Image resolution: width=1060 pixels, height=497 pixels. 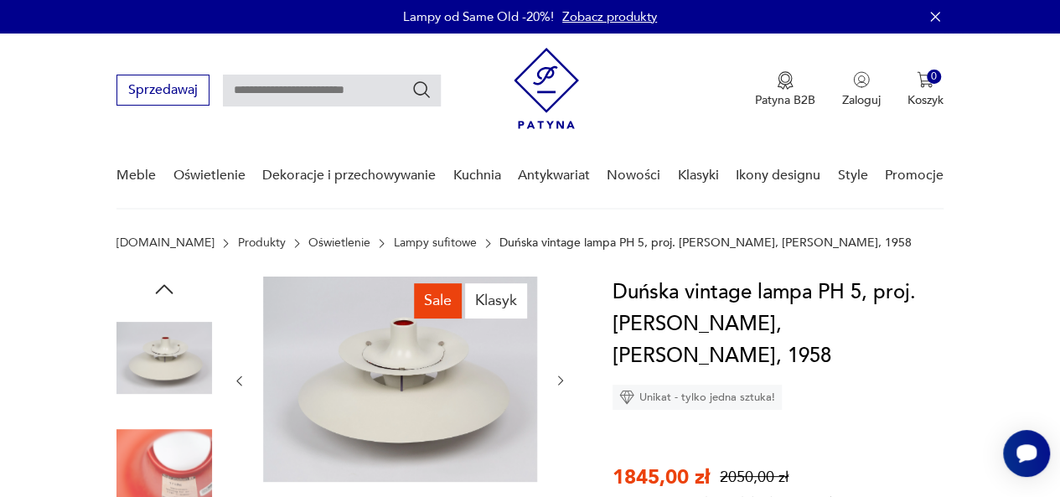 What do you see at coordinates (861, 90) in the screenshot?
I see `button: Zaloguj` at bounding box center [861, 90].